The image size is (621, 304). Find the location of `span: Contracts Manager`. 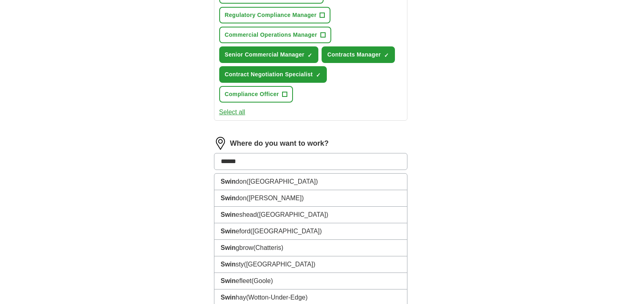

span: Contracts Manager is located at coordinates (354, 54).